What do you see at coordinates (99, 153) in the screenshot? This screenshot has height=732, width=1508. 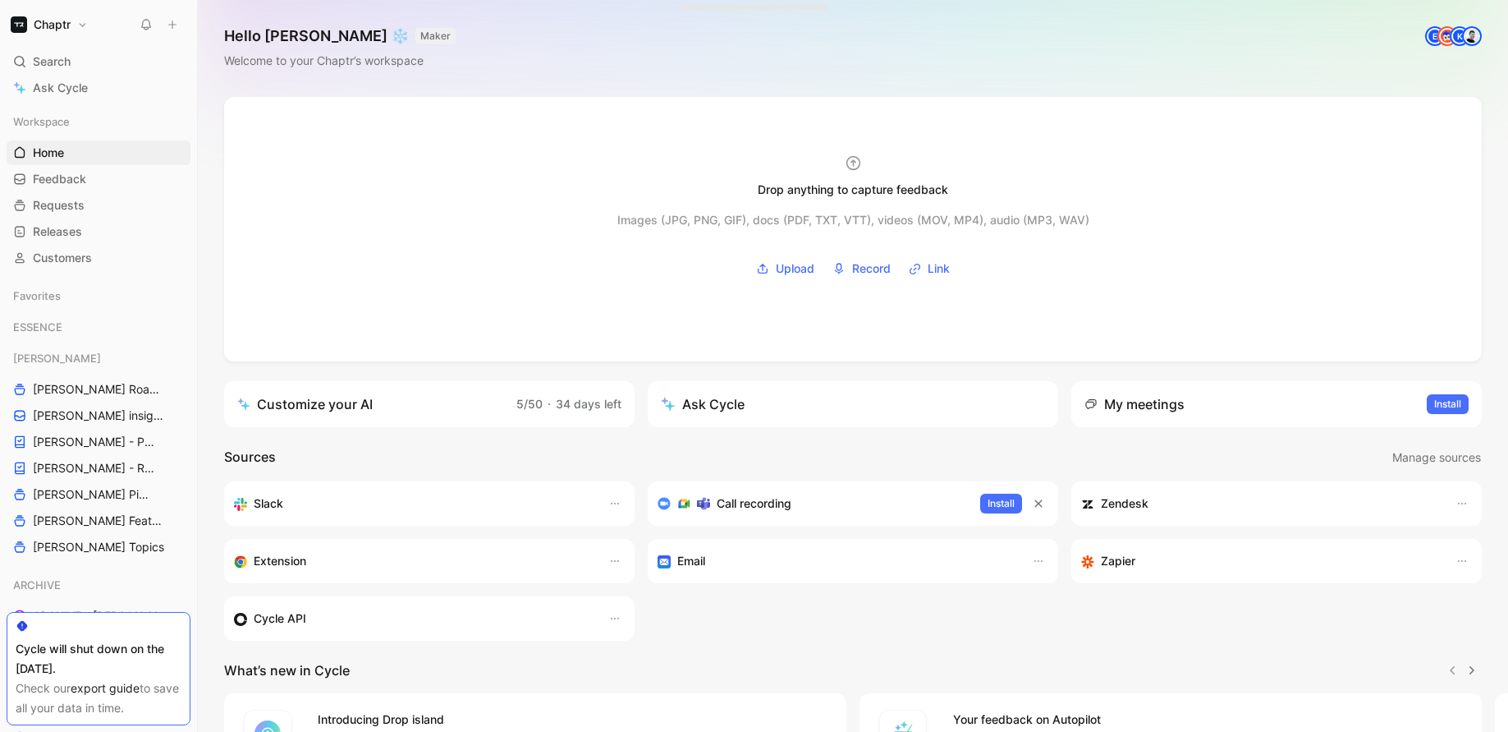 I see `a: Home` at bounding box center [99, 153].